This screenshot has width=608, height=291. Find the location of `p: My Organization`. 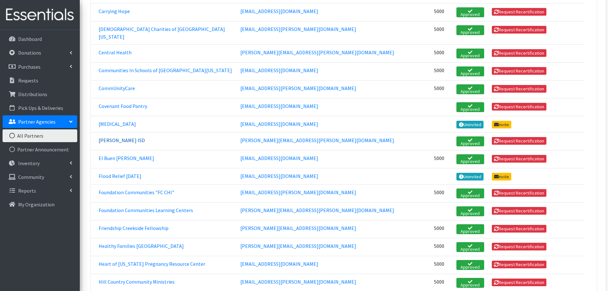

p: My Organization is located at coordinates (36, 204).